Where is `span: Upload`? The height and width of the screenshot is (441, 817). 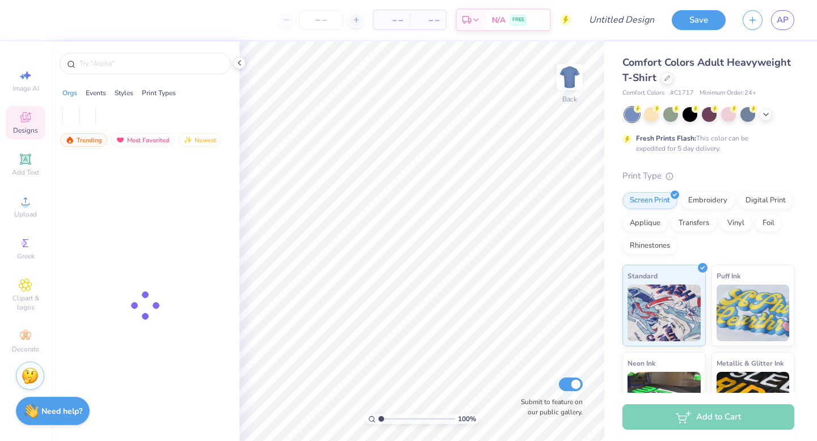
span: Upload is located at coordinates (26, 214).